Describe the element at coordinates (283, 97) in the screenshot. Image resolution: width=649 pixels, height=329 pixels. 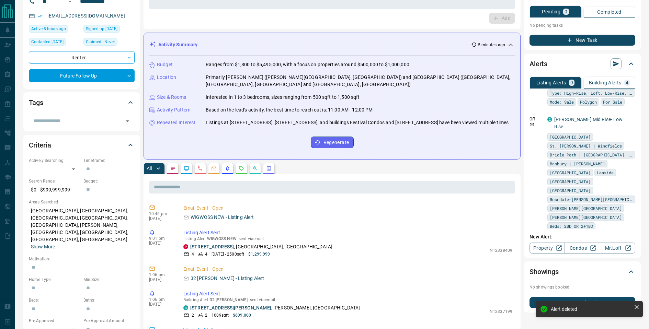
I see `p: Interested in 1 to 3 bedrooms, sizes ranging from 500 sqft to 1,500 sqft` at that location.